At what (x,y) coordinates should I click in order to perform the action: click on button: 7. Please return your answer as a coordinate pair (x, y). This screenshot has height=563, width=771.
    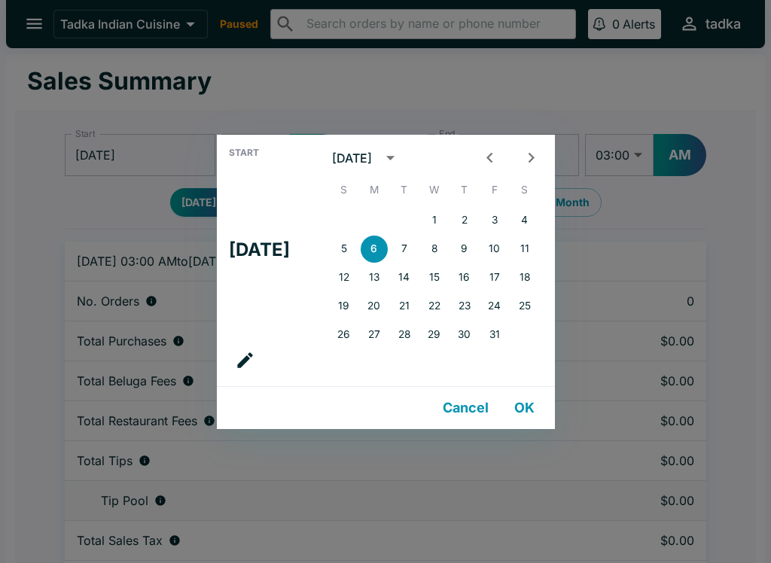
    Looking at the image, I should click on (404, 249).